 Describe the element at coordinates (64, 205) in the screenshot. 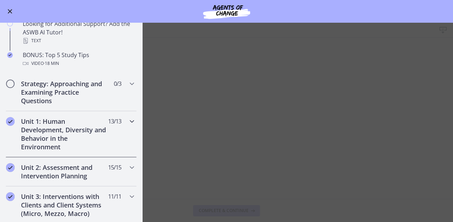

I see `h2: Unit 3: Interventions with Clients and Client Systems (Micro, Mezzo, Macro)` at that location.